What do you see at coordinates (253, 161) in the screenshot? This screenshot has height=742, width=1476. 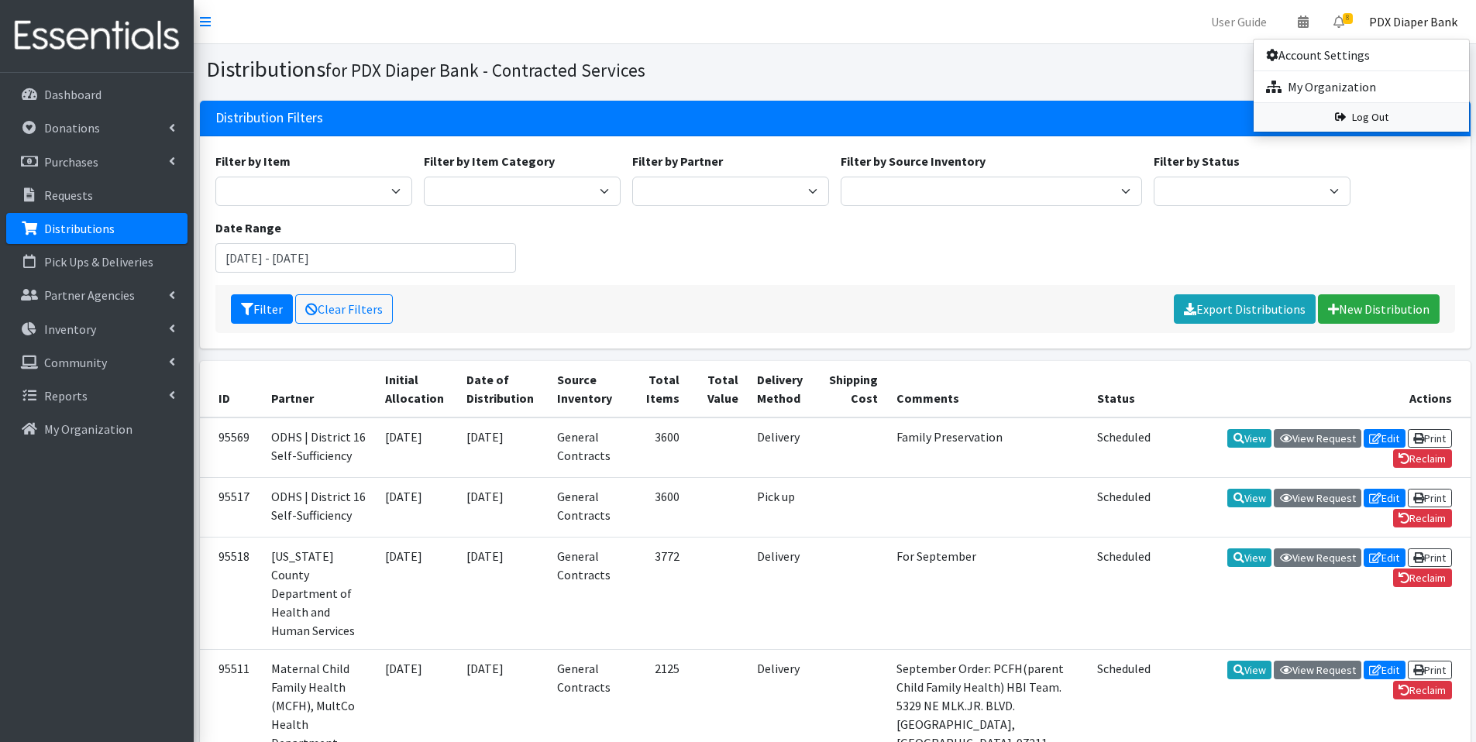 I see `label: Filter by Item` at bounding box center [253, 161].